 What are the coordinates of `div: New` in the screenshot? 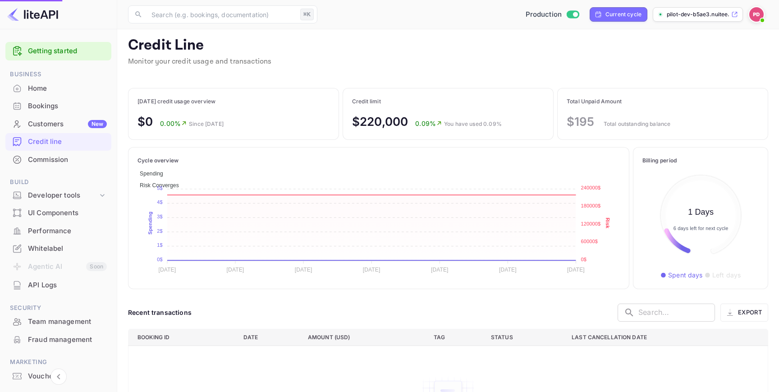 It's located at (97, 124).